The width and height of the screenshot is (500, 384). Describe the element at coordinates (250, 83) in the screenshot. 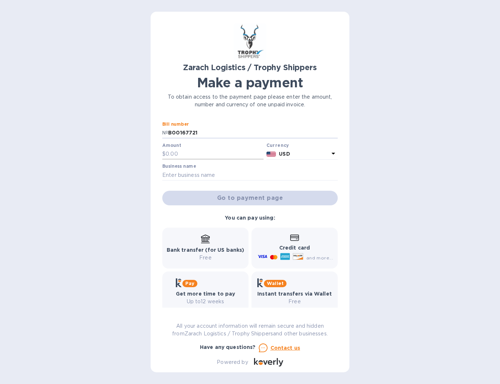

I see `h1: Make a payment` at that location.